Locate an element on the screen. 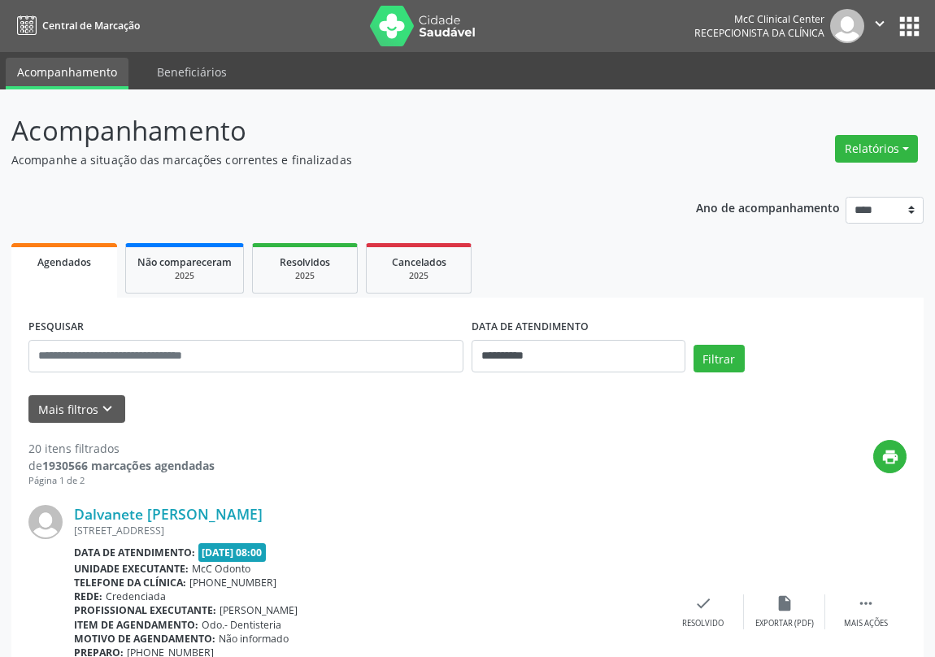 Image resolution: width=935 pixels, height=657 pixels. div: Resolvido is located at coordinates (703, 624).